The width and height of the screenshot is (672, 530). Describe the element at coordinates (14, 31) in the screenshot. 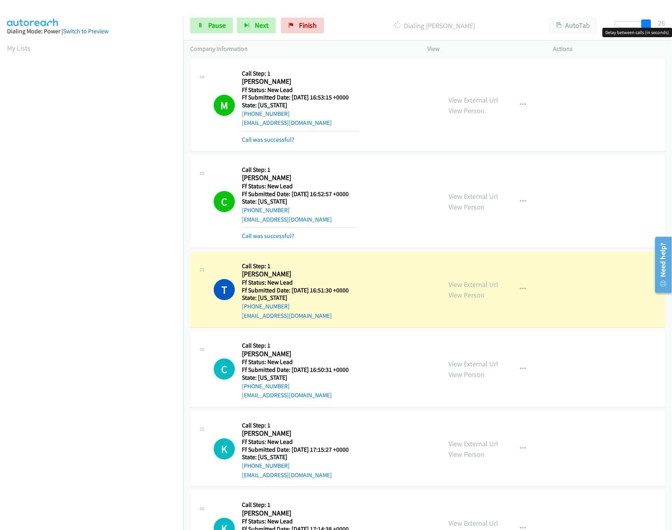

I see `div: Open Resource Center` at that location.